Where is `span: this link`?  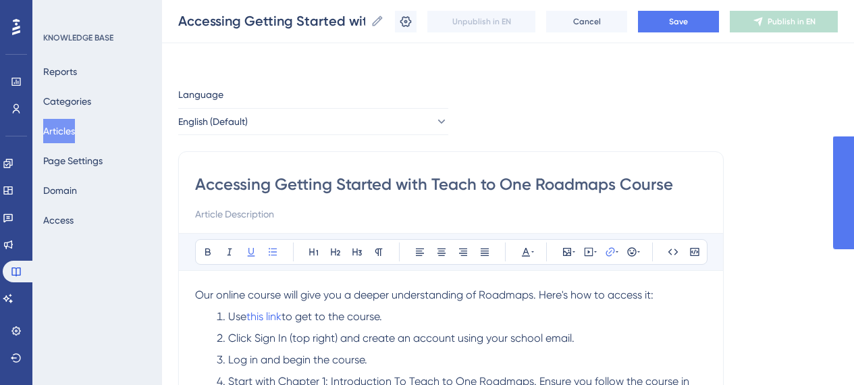 span: this link is located at coordinates (264, 316).